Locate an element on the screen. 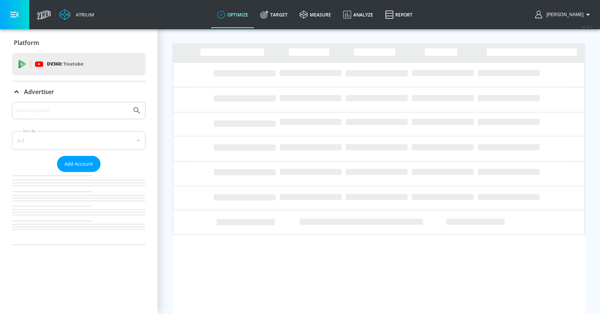 This screenshot has width=600, height=314. a: Report is located at coordinates (399, 15).